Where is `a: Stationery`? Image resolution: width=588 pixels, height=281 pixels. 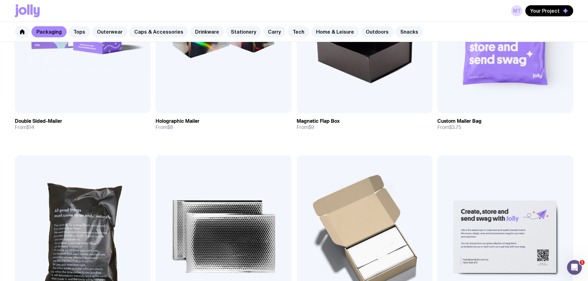 a: Stationery is located at coordinates (244, 32).